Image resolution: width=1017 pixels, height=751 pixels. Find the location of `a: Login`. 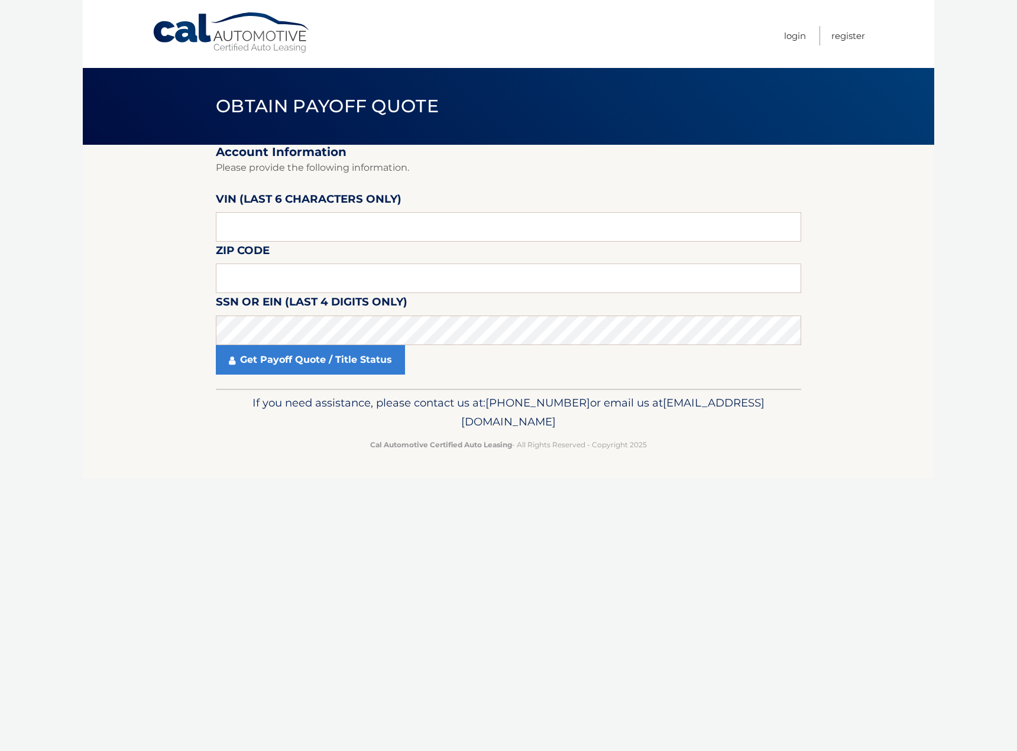

a: Login is located at coordinates (794, 35).